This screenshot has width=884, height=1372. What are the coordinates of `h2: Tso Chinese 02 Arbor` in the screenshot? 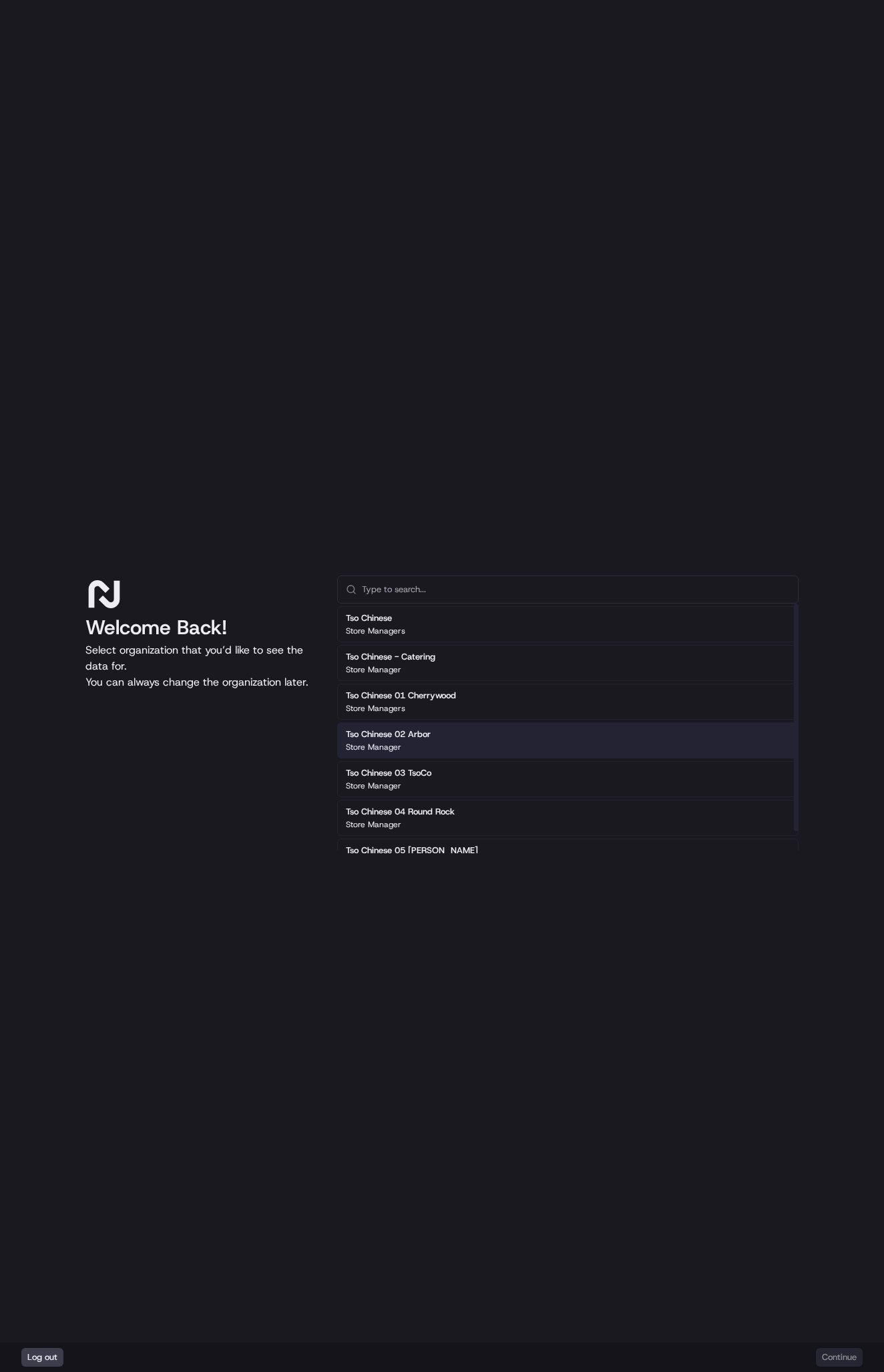 It's located at (388, 734).